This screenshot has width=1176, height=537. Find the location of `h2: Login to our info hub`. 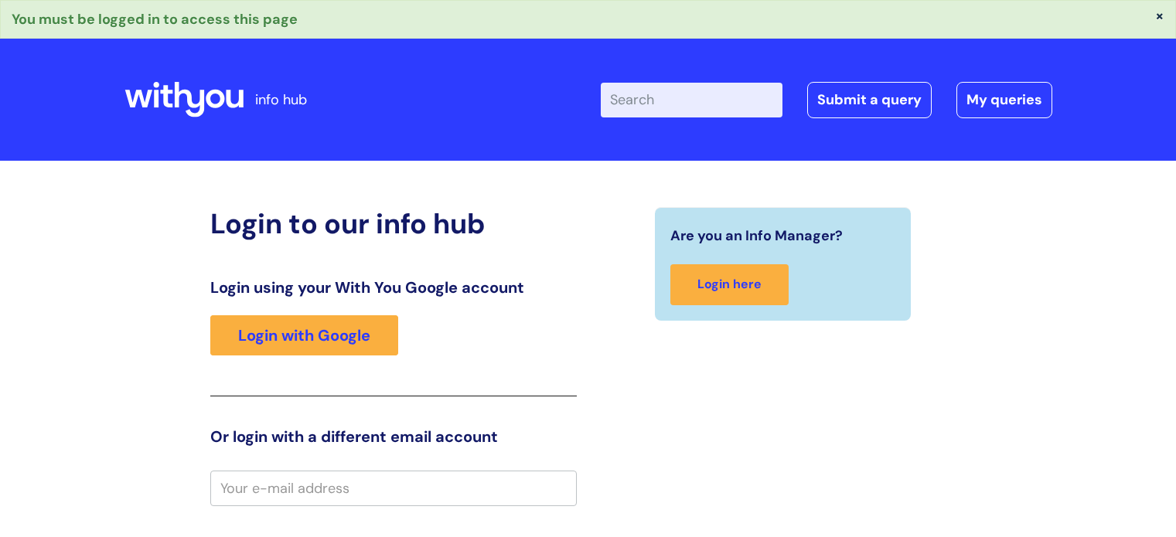

h2: Login to our info hub is located at coordinates (394, 223).